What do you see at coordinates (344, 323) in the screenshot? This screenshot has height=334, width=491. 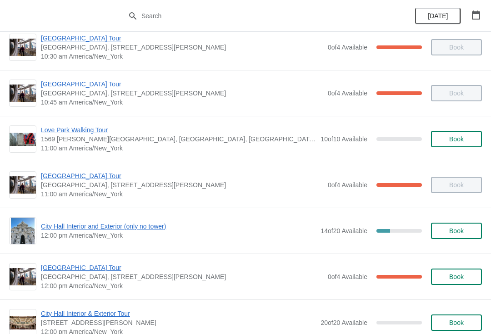 I see `span: 20 of 20 Available` at bounding box center [344, 323].